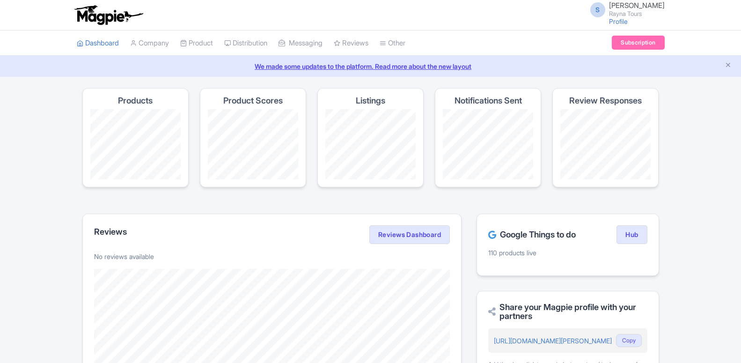 The image size is (741, 363). What do you see at coordinates (110, 232) in the screenshot?
I see `h2: Reviews` at bounding box center [110, 232].